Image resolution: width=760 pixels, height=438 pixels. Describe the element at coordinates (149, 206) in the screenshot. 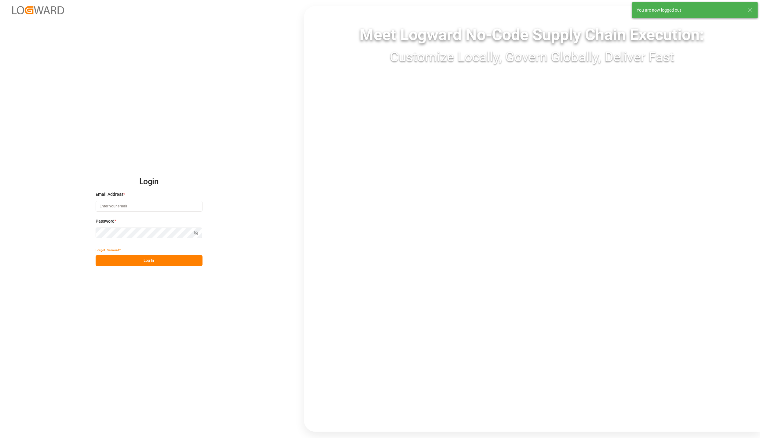

I see `input: Enter your email` at that location.